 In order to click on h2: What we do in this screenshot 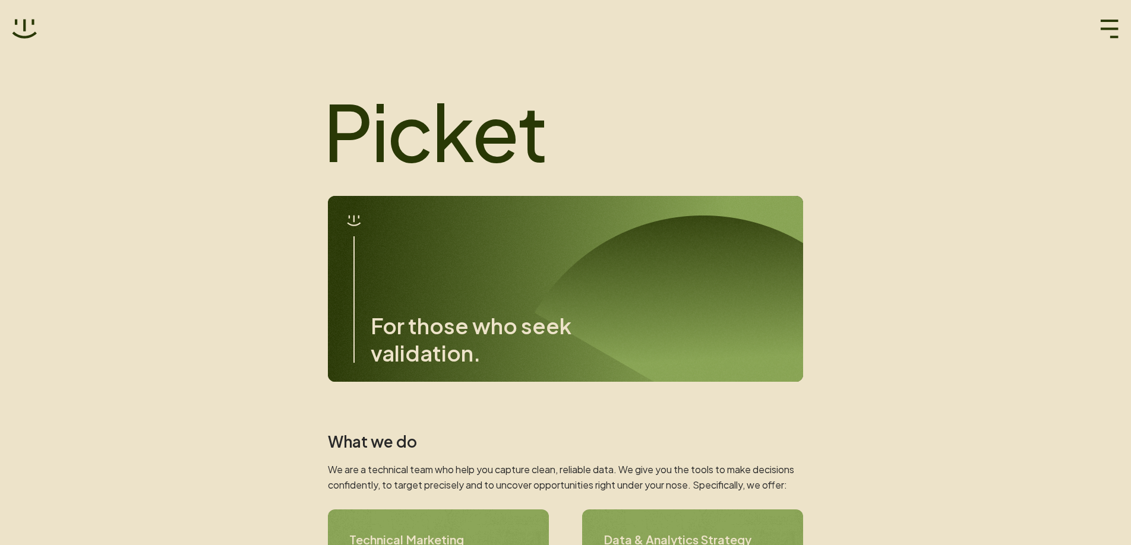, I will do `click(566, 442)`.